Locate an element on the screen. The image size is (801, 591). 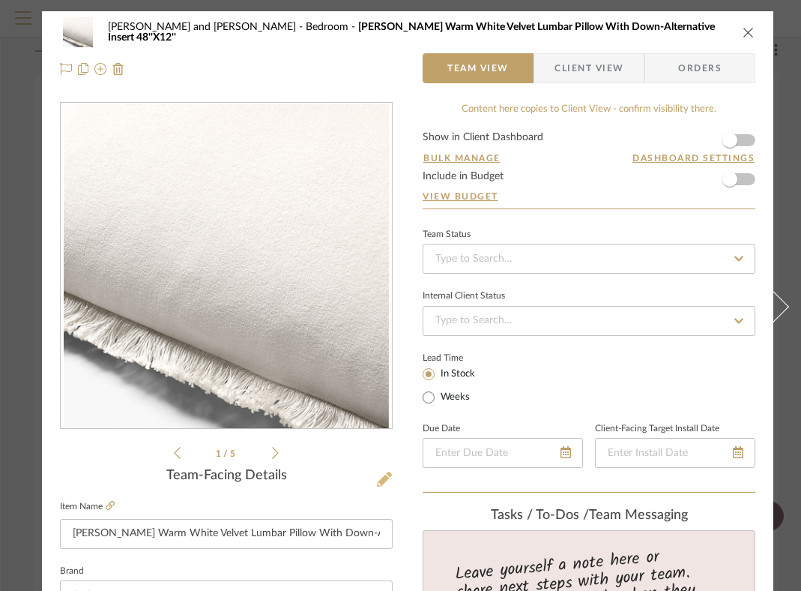
label: Item Name is located at coordinates (87, 506).